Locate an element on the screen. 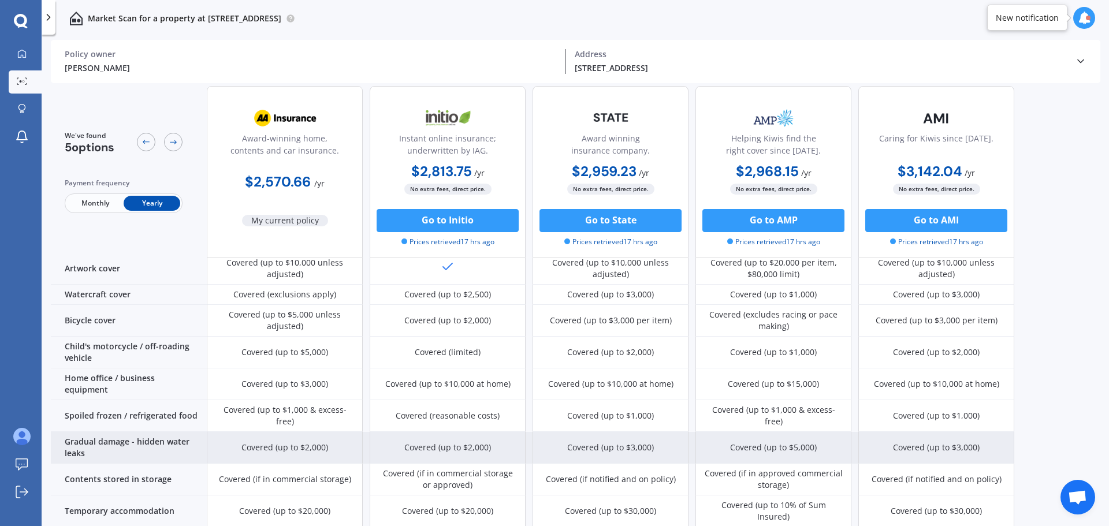 The image size is (1109, 526). div: Covered (limited) is located at coordinates (448, 352).